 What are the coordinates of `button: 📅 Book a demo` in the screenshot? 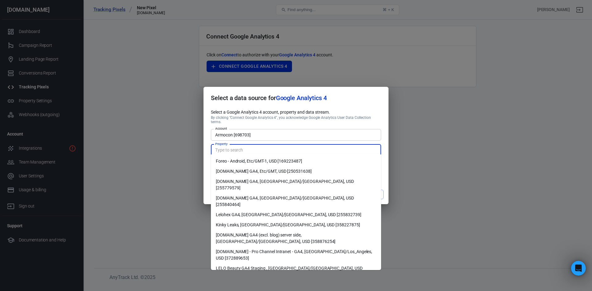 It's located at (93, 170).